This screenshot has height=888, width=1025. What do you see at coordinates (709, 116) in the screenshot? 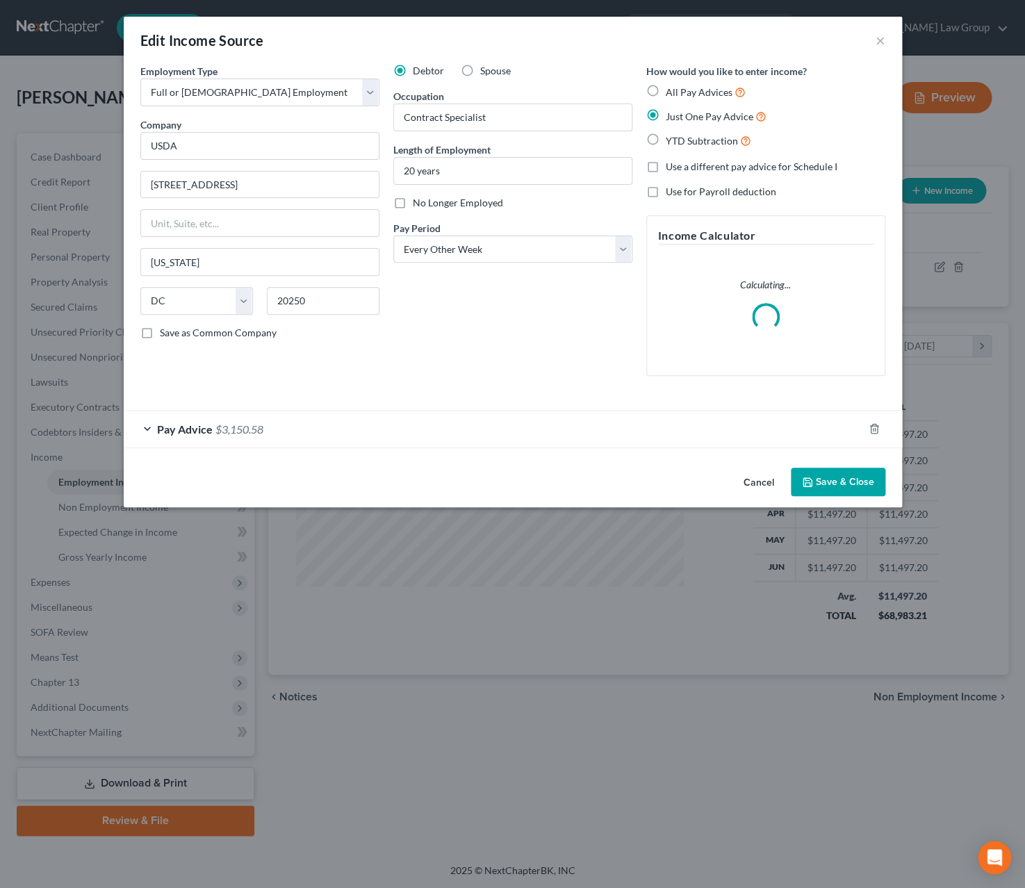
I see `span: Just One Pay Advice` at bounding box center [709, 116].